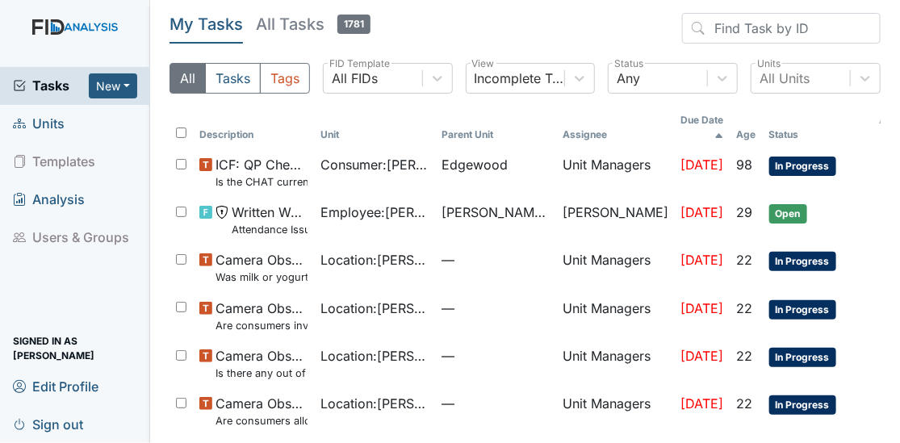  What do you see at coordinates (475, 165) in the screenshot?
I see `span: Edgewood` at bounding box center [475, 165].